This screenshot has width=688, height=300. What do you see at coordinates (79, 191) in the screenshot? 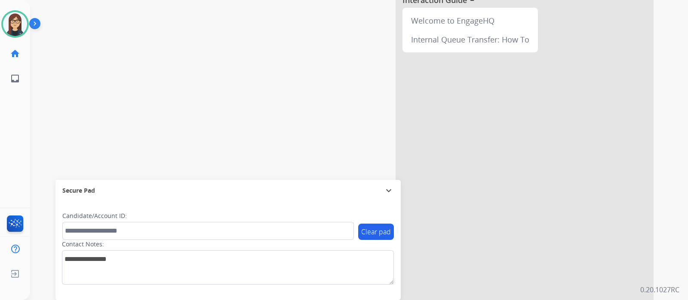
I see `span: Secure Pad` at bounding box center [79, 191].